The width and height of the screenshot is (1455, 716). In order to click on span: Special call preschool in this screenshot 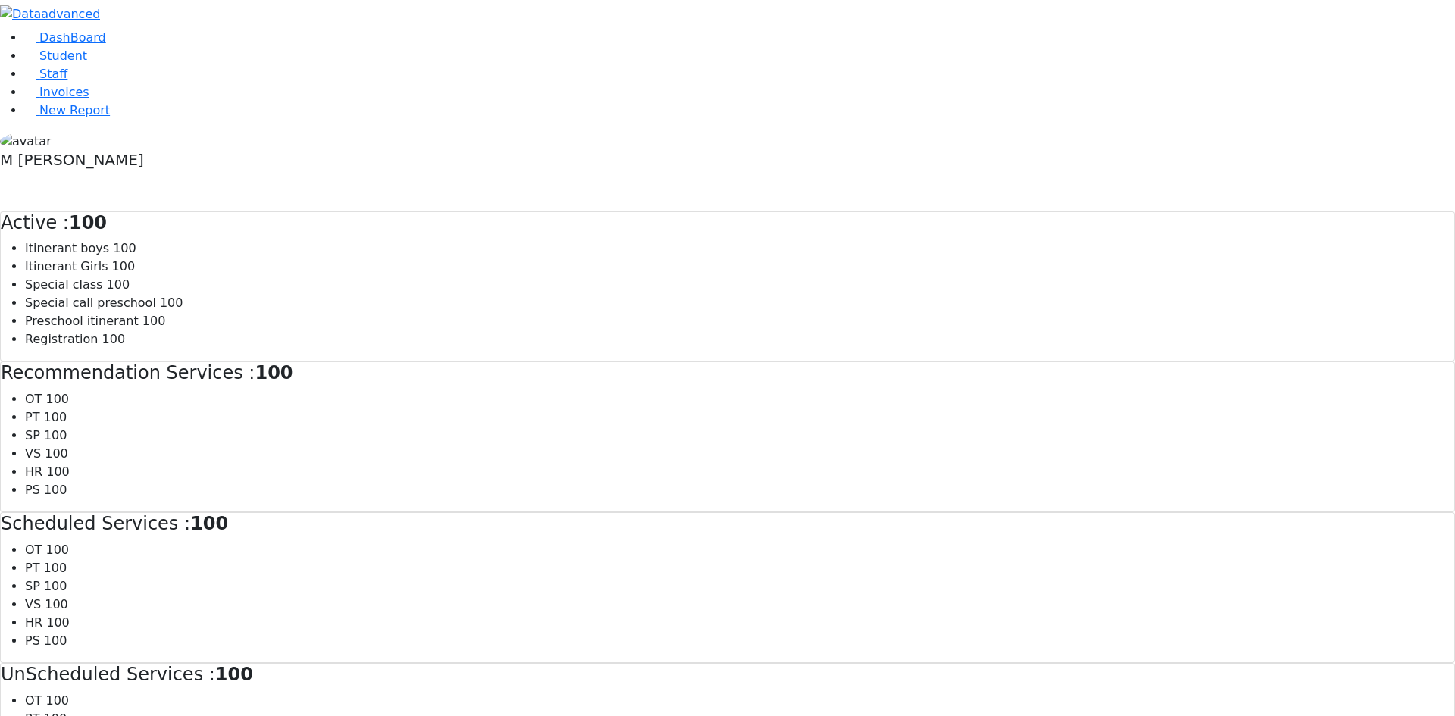, I will do `click(90, 302)`.